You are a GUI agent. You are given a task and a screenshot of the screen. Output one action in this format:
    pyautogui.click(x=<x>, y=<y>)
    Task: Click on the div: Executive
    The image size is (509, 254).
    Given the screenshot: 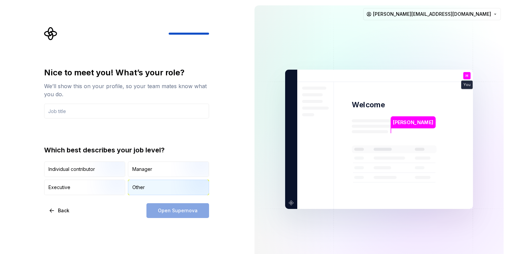 What is the action you would take?
    pyautogui.click(x=59, y=188)
    